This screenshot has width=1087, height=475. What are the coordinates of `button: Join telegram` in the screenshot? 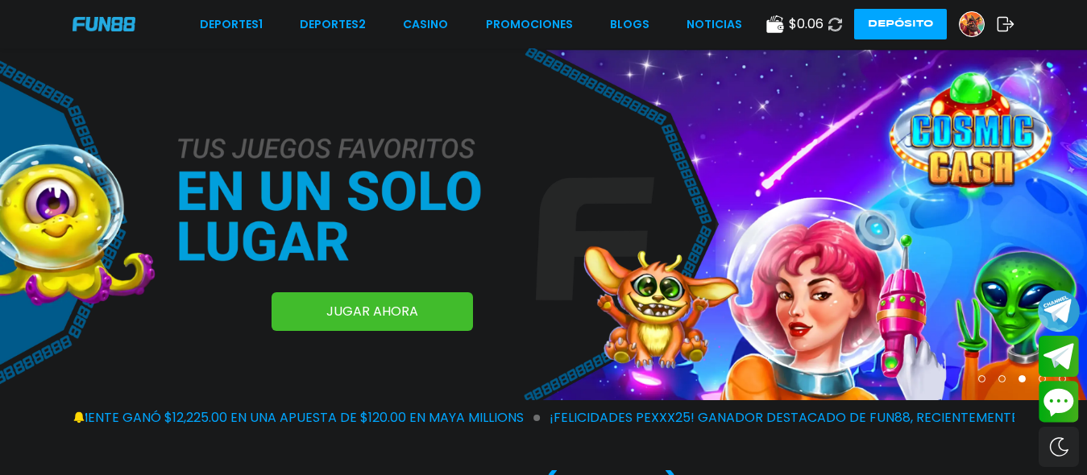 It's located at (1059, 357).